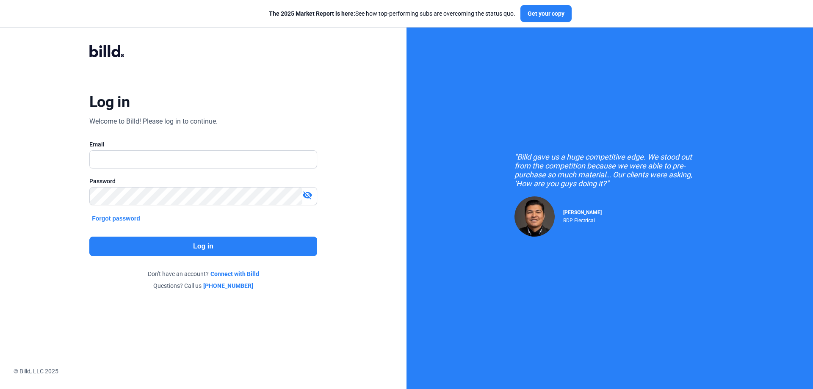 This screenshot has width=813, height=389. I want to click on div: Log in, so click(109, 102).